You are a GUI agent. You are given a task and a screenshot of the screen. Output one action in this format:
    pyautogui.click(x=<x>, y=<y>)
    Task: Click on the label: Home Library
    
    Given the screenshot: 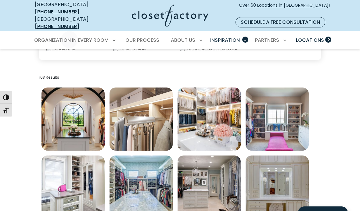 What is the action you would take?
    pyautogui.click(x=134, y=49)
    